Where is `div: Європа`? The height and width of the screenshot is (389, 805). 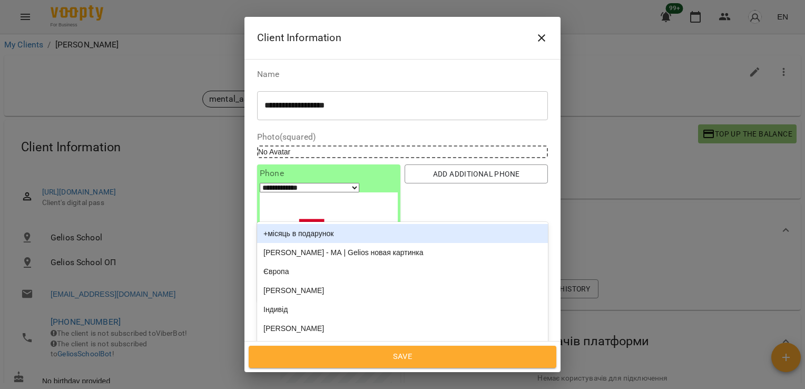
div: Європа is located at coordinates (402, 271).